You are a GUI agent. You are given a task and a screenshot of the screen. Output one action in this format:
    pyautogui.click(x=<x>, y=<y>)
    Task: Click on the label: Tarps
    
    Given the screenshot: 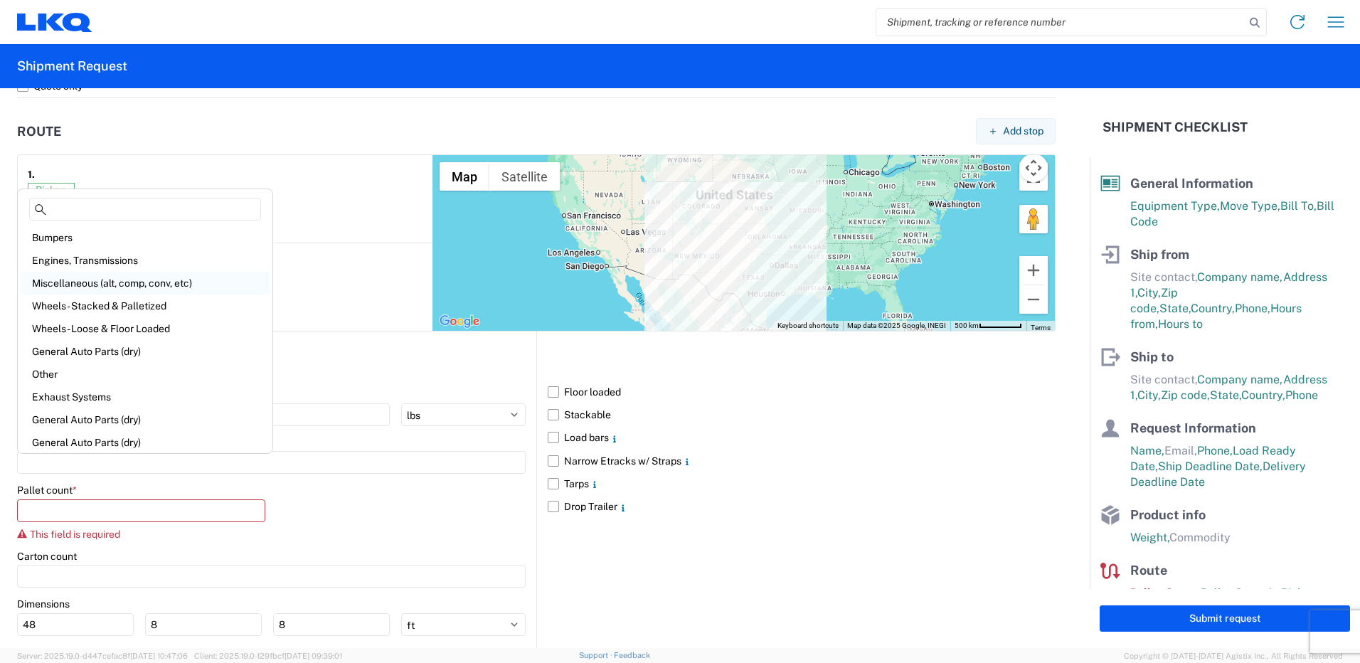 What is the action you would take?
    pyautogui.click(x=801, y=484)
    